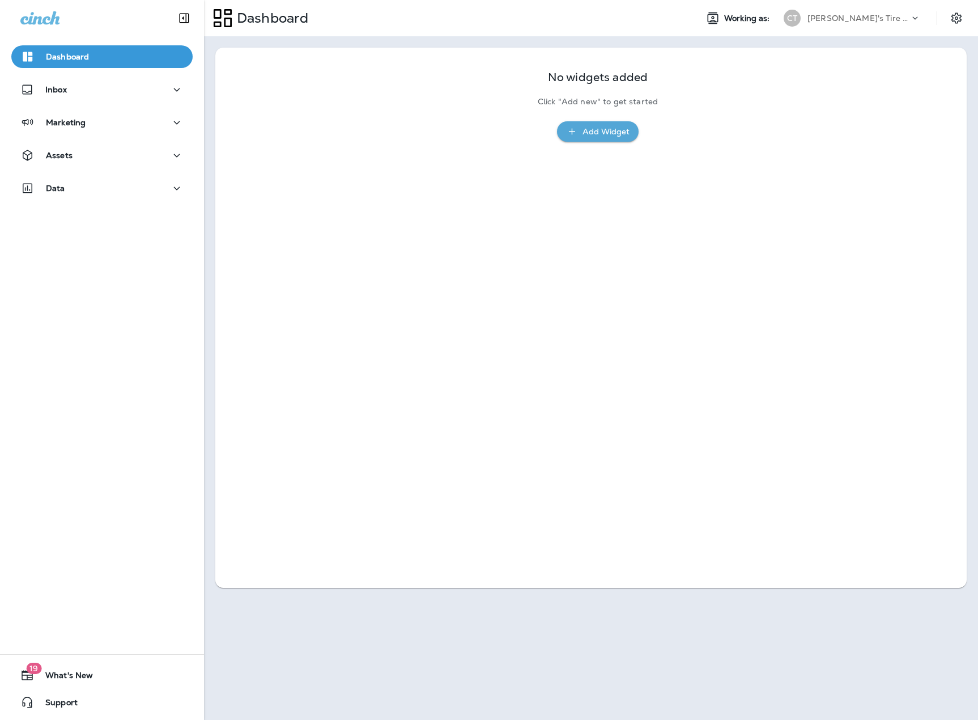 Image resolution: width=978 pixels, height=720 pixels. Describe the element at coordinates (957, 18) in the screenshot. I see `button: Settings` at that location.